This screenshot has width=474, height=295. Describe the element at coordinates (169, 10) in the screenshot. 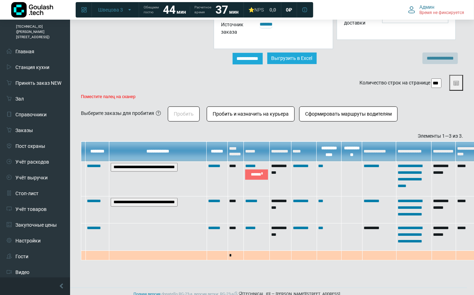

I see `strong: 44` at that location.